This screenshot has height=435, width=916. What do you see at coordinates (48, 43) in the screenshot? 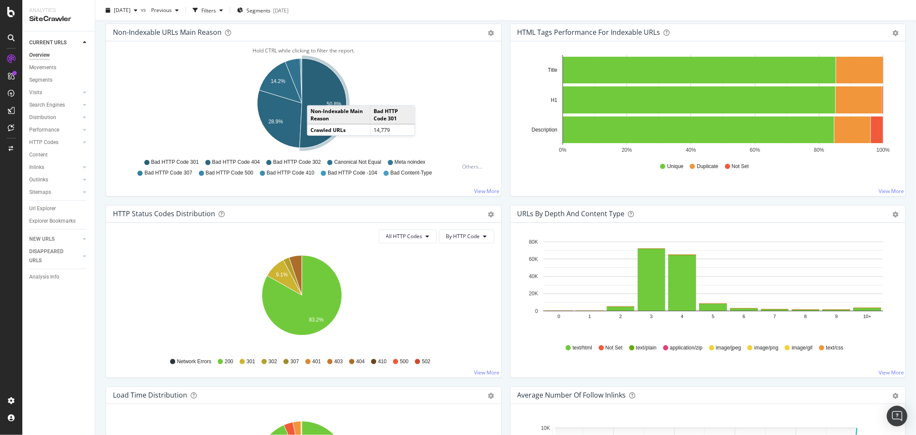
I see `div: CURRENT URLS` at bounding box center [48, 43].